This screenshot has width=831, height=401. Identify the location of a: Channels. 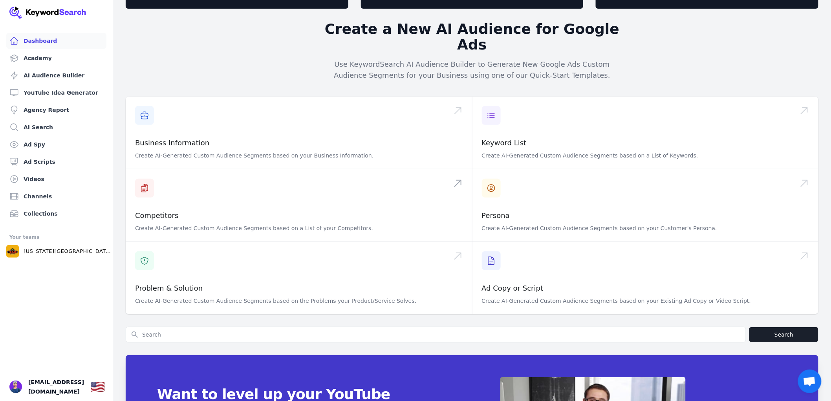
(56, 196).